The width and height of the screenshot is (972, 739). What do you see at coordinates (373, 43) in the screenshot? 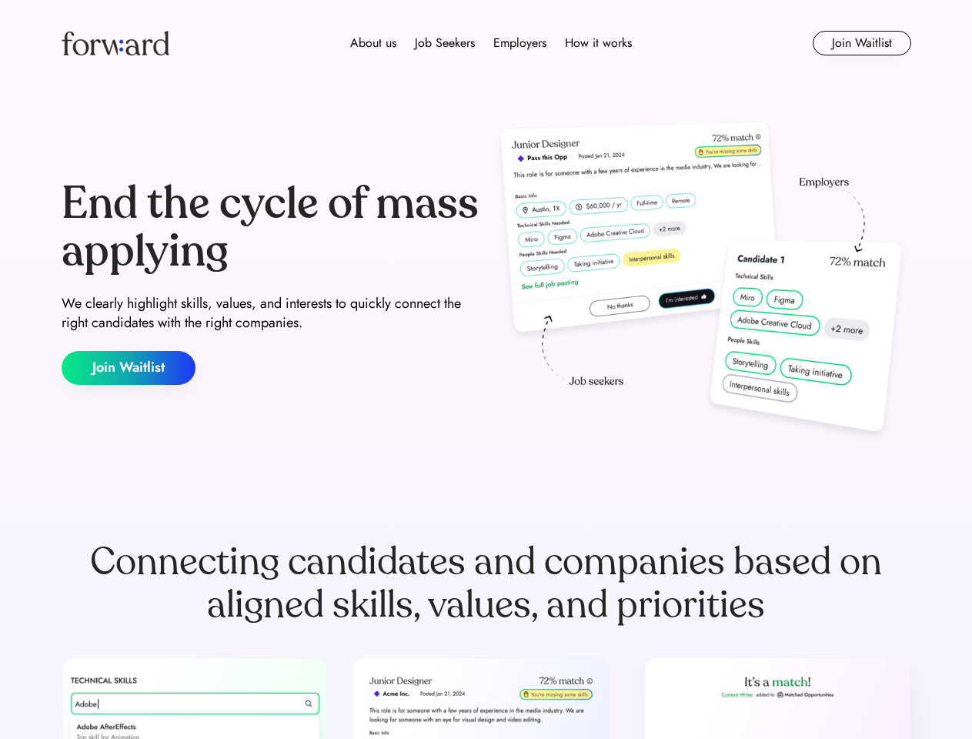
I see `div: About us` at bounding box center [373, 43].